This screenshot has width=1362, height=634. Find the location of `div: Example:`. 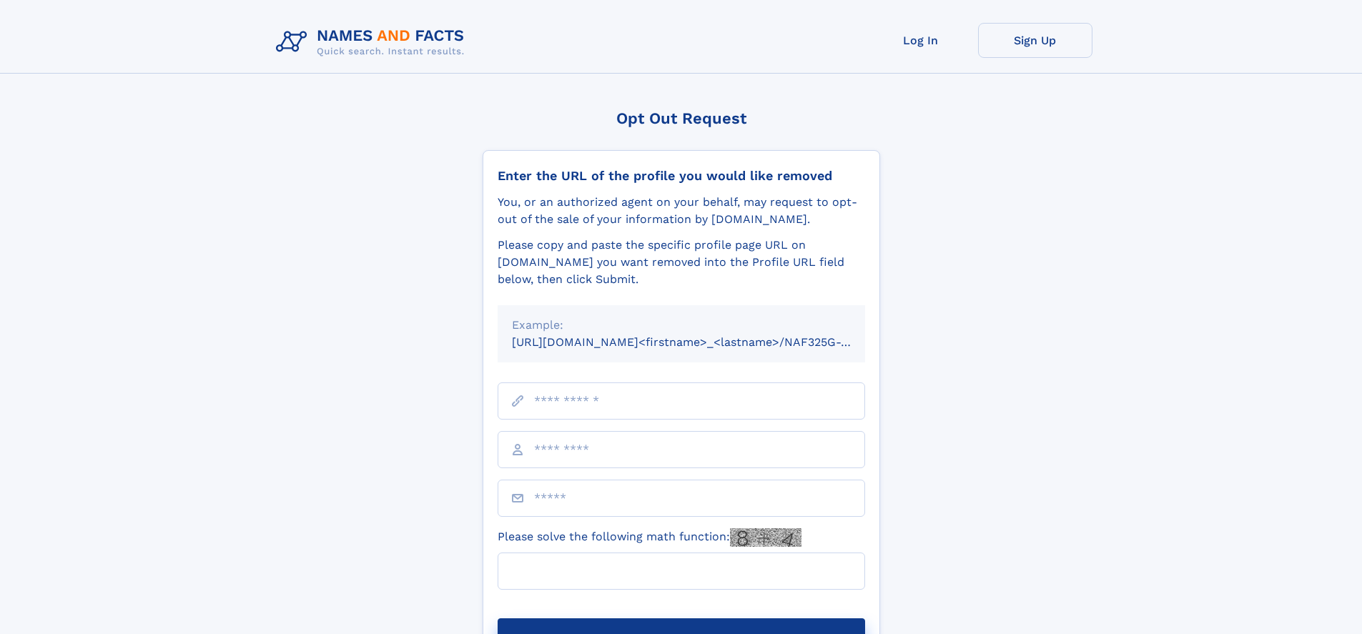

div: Example: is located at coordinates (681, 325).